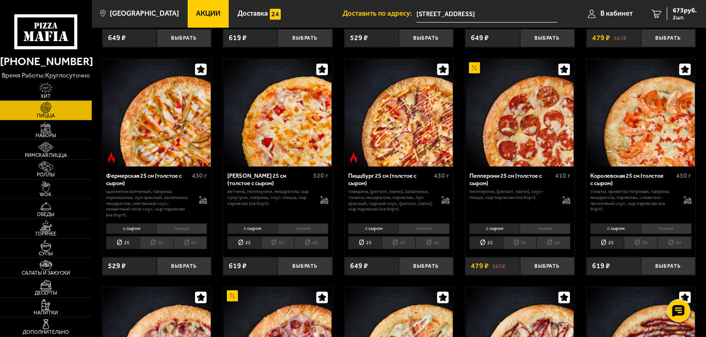 The height and width of the screenshot is (337, 706). What do you see at coordinates (563, 175) in the screenshot?
I see `span: 410 г` at bounding box center [563, 175].